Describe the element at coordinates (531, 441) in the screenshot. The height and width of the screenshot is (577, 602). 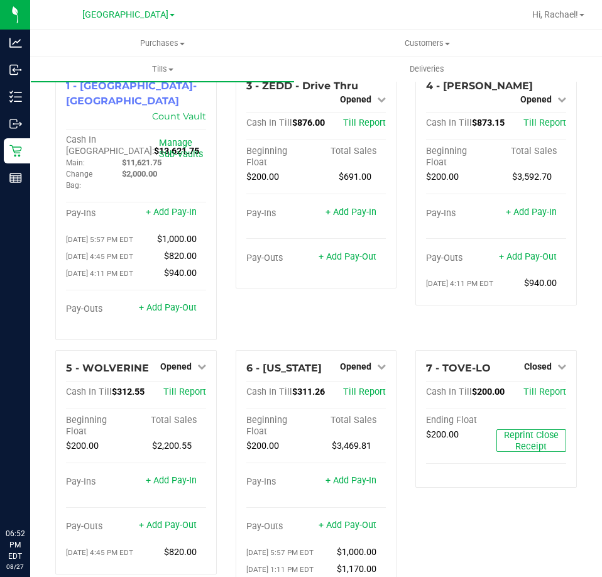
I see `button: Reprint Close Receipt` at that location.